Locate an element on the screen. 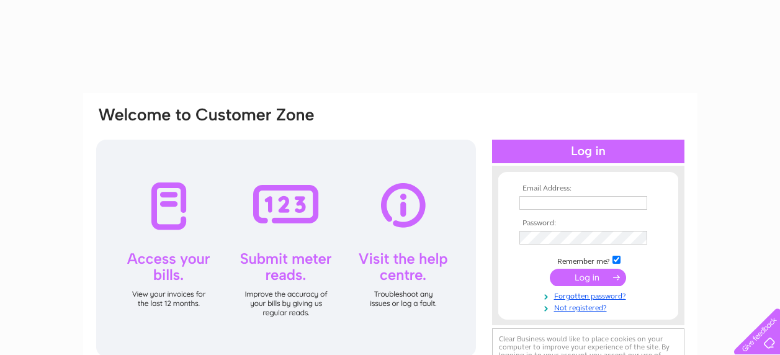 The height and width of the screenshot is (355, 780). a: Forgotten password? is located at coordinates (590, 295).